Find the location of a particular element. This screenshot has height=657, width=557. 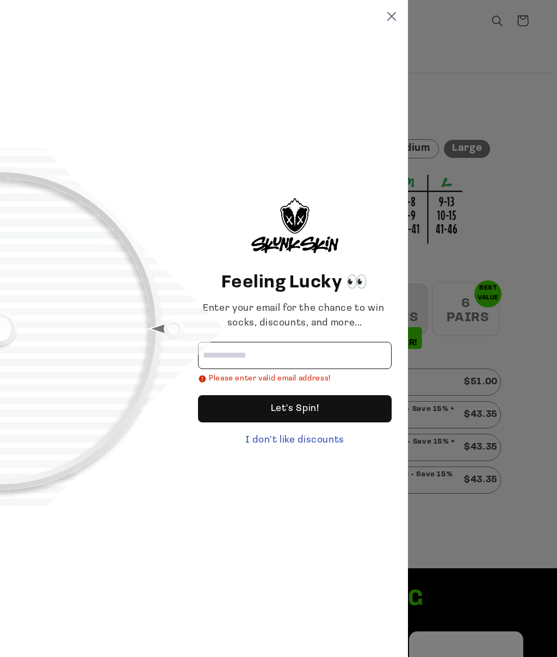

div: Enter your email for the chance to win socks, discounts, and more... is located at coordinates (295, 316).